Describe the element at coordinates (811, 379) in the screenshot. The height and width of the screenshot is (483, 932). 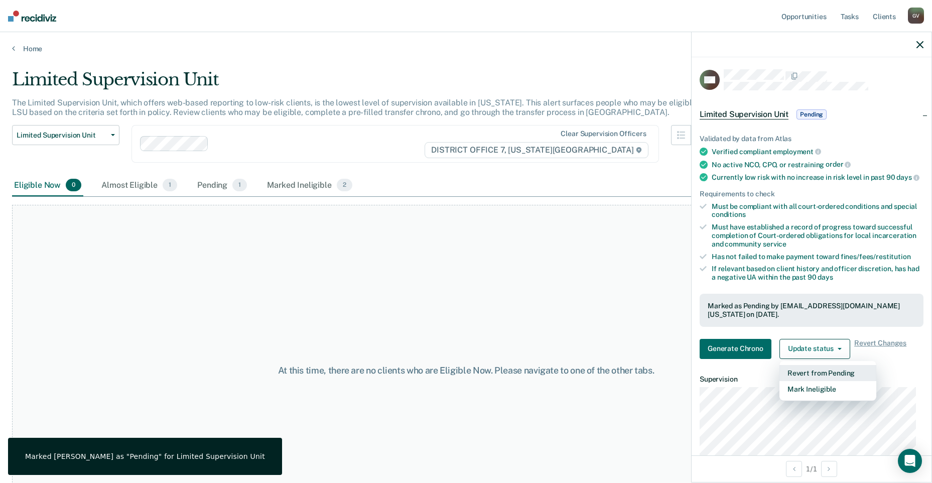
I see `dt: Supervision` at that location.